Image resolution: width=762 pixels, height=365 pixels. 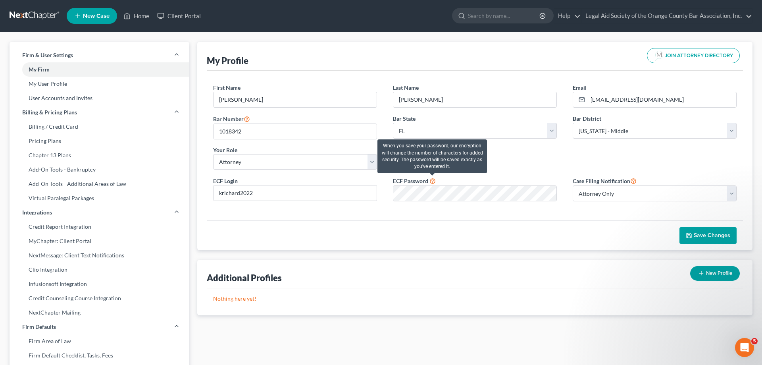 What do you see at coordinates (99, 284) in the screenshot?
I see `a: Infusionsoft Integration` at bounding box center [99, 284].